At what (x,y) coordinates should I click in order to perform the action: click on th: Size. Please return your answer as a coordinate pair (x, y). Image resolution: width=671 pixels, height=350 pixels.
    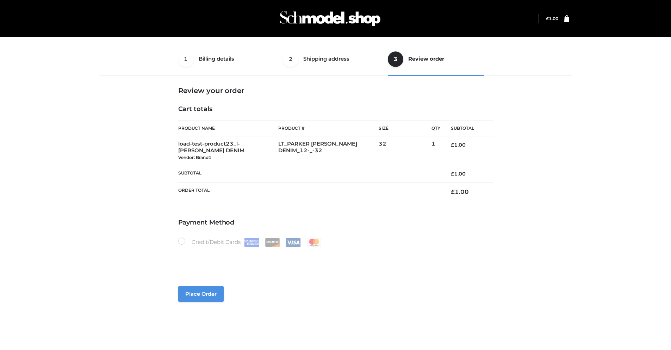
    Looking at the image, I should click on (403, 128).